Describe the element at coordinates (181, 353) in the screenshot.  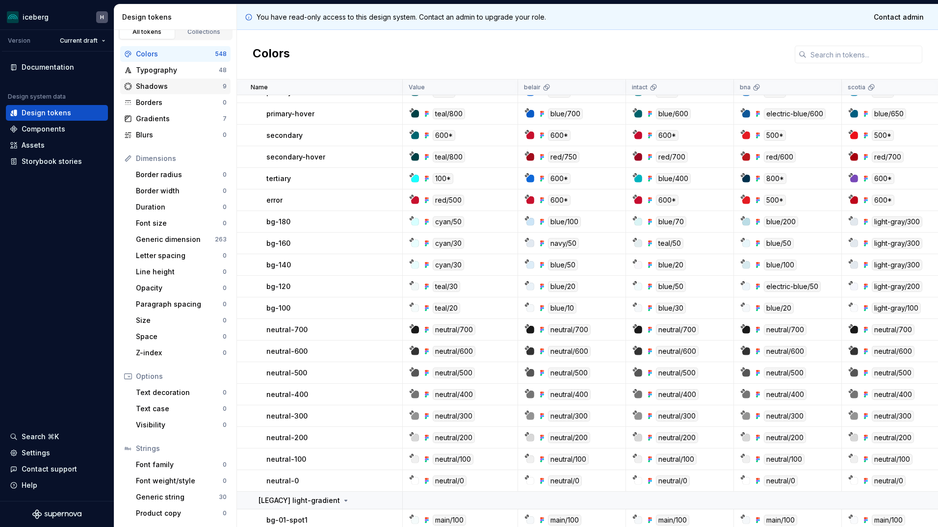
I see `a: Z-index0` at that location.